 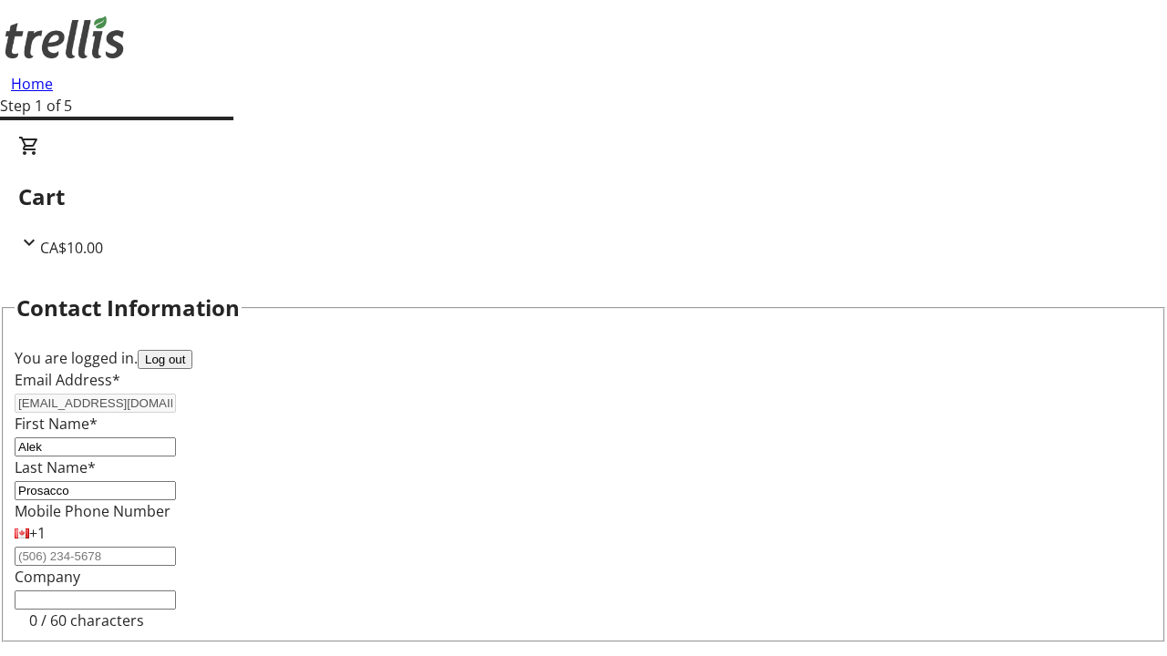 What do you see at coordinates (71, 248) in the screenshot?
I see `span: CA$10.00` at bounding box center [71, 248].